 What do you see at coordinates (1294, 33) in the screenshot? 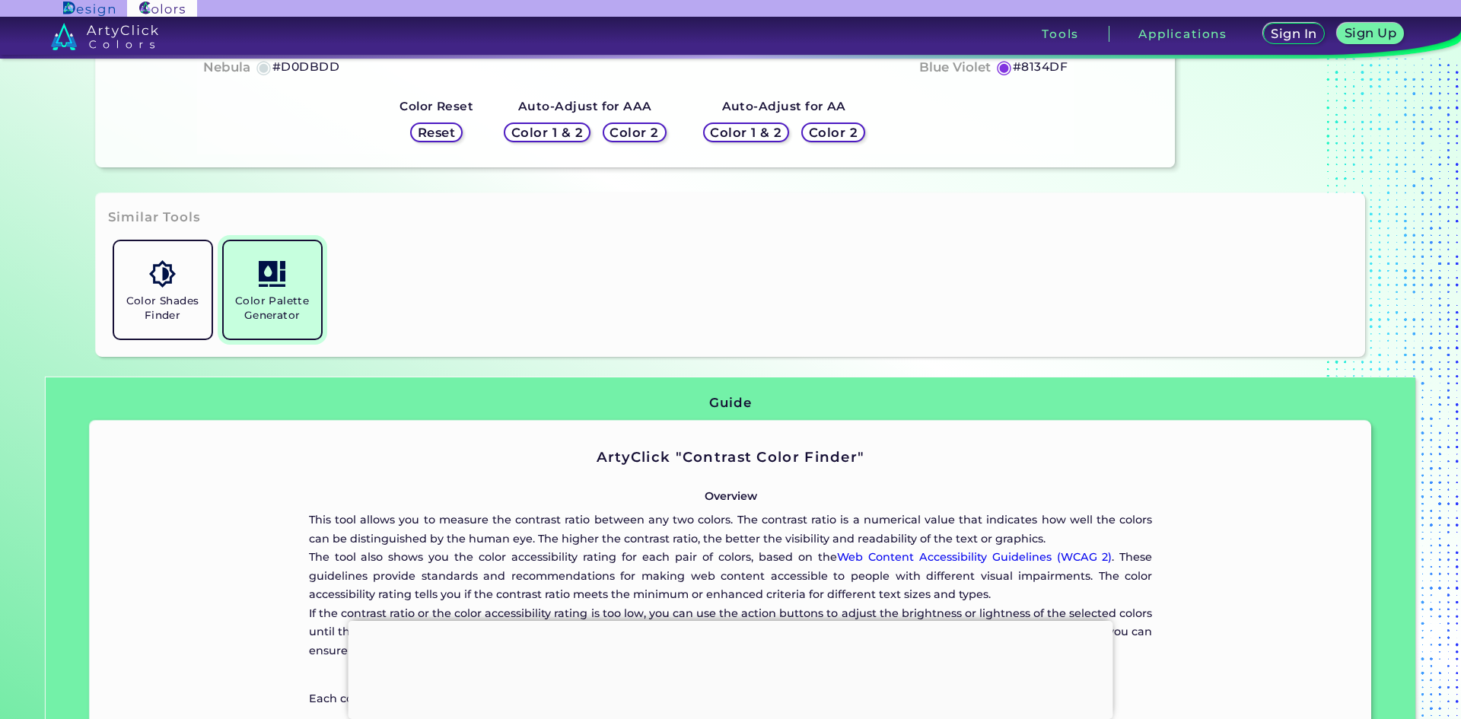
I see `h5: Sign In` at bounding box center [1294, 33].